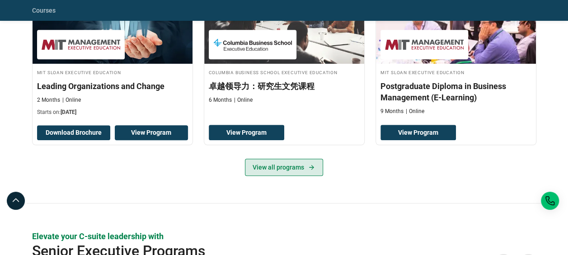  Describe the element at coordinates (112, 85) in the screenshot. I see `h3: Leading Organizations and Change` at that location.